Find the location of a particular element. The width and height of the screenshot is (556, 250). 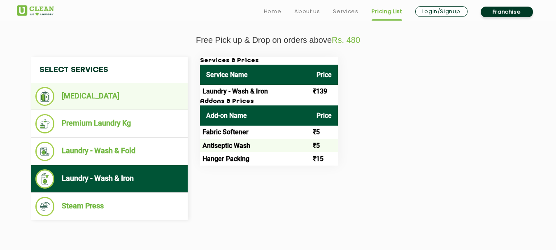

a: Login/Signup is located at coordinates (441, 12).